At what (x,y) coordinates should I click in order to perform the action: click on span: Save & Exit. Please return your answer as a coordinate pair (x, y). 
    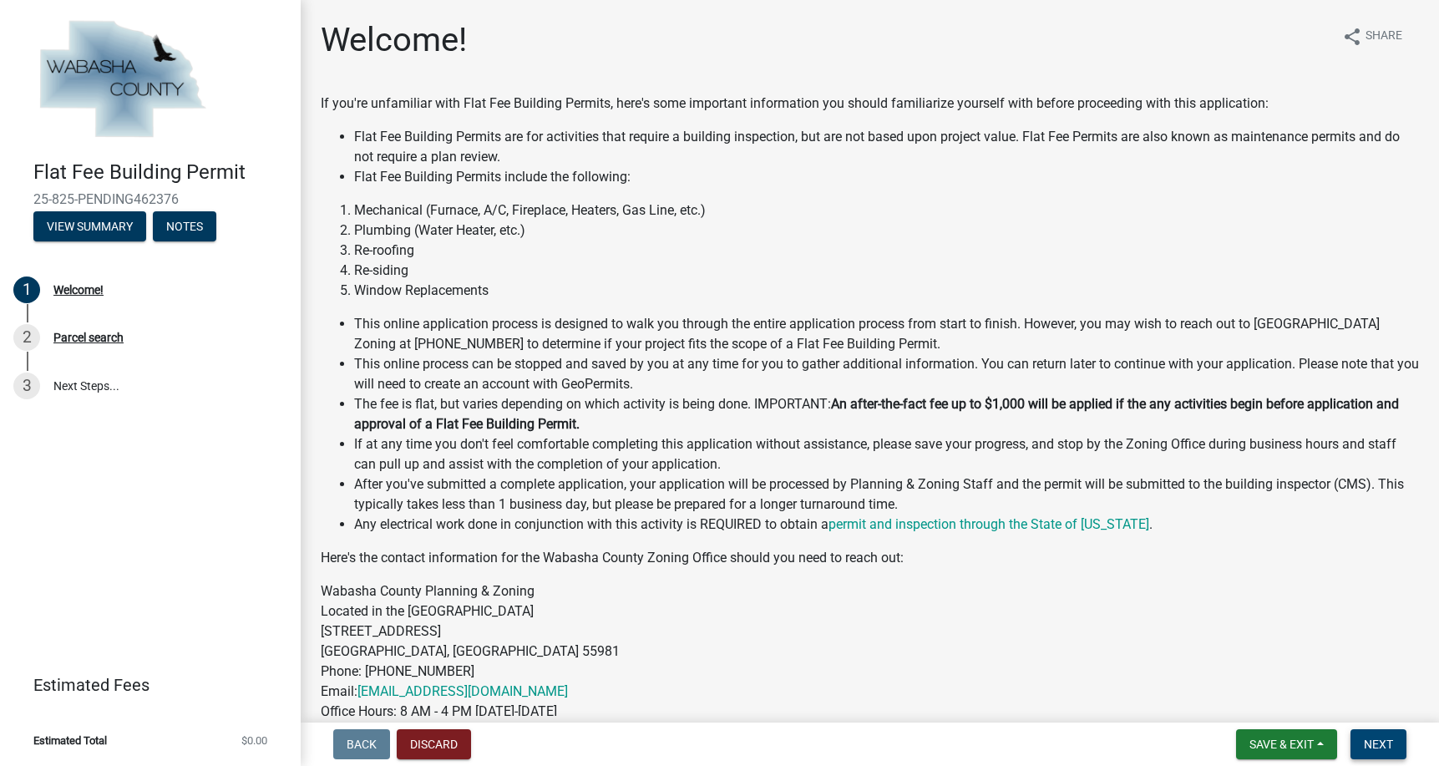
    Looking at the image, I should click on (1282, 744).